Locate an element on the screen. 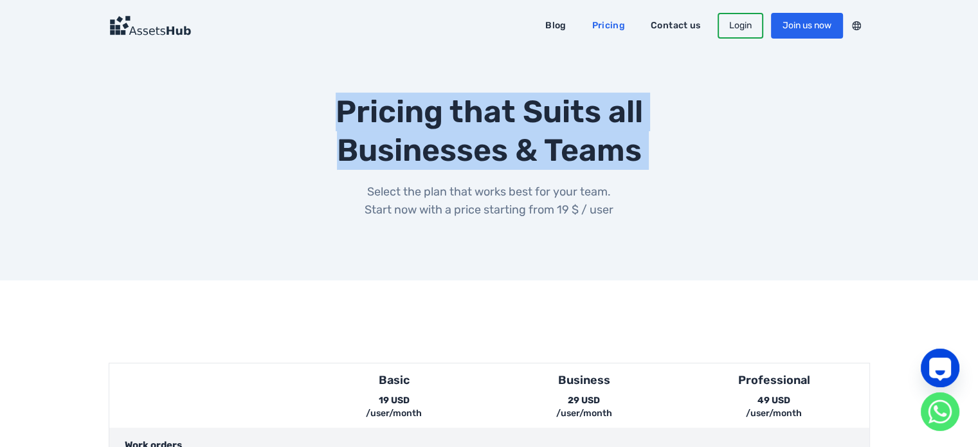 Image resolution: width=978 pixels, height=447 pixels. a: WhatsApp is located at coordinates (940, 411).